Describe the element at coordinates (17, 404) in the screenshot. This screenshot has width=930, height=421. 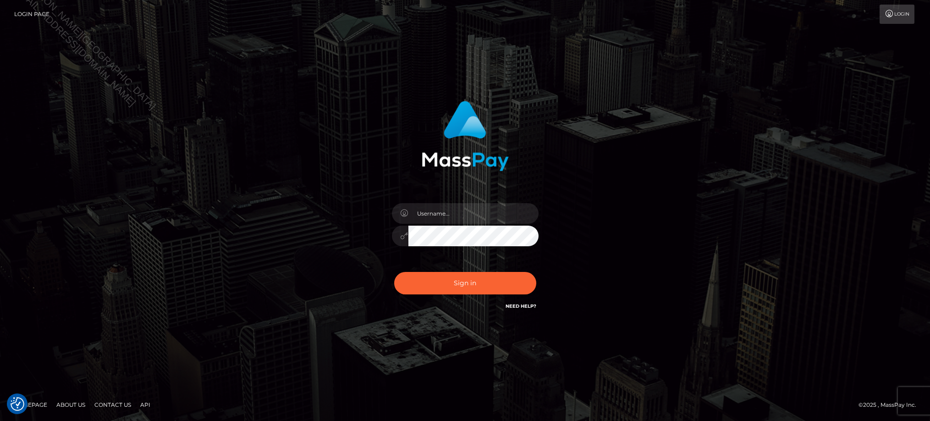
I see `img: Revisit consent button` at that location.